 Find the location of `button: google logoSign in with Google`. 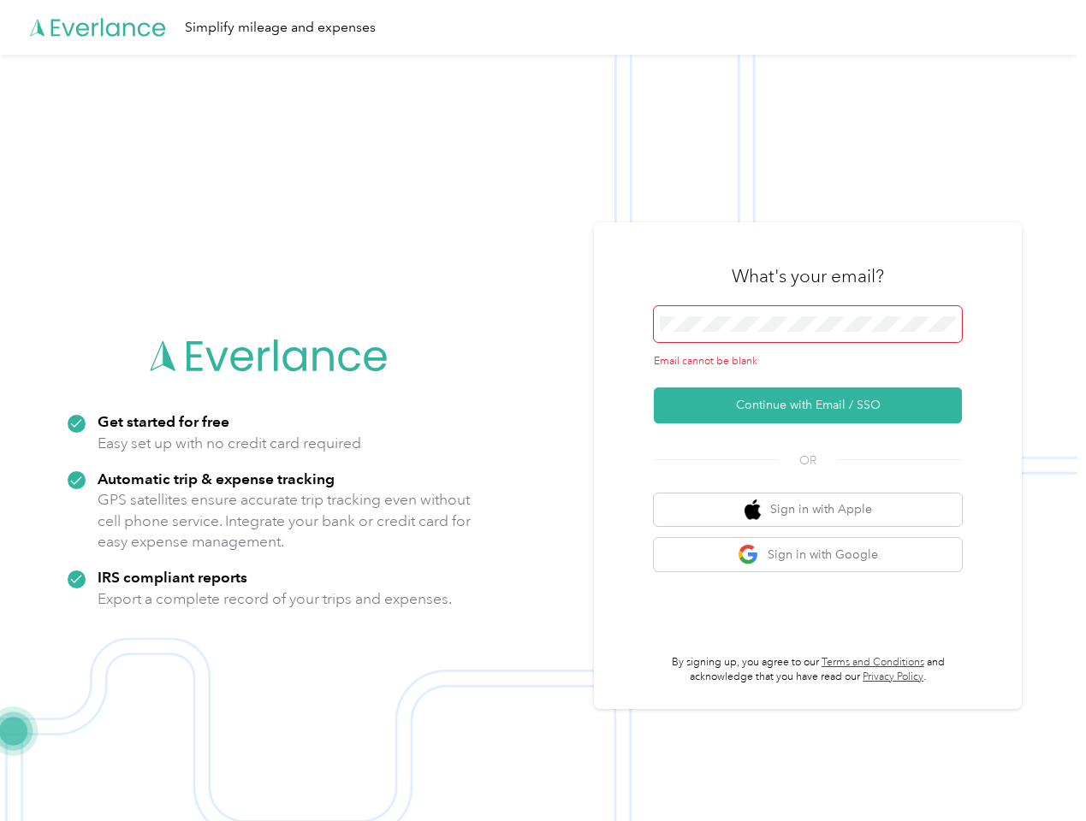

button: google logoSign in with Google is located at coordinates (808, 554).